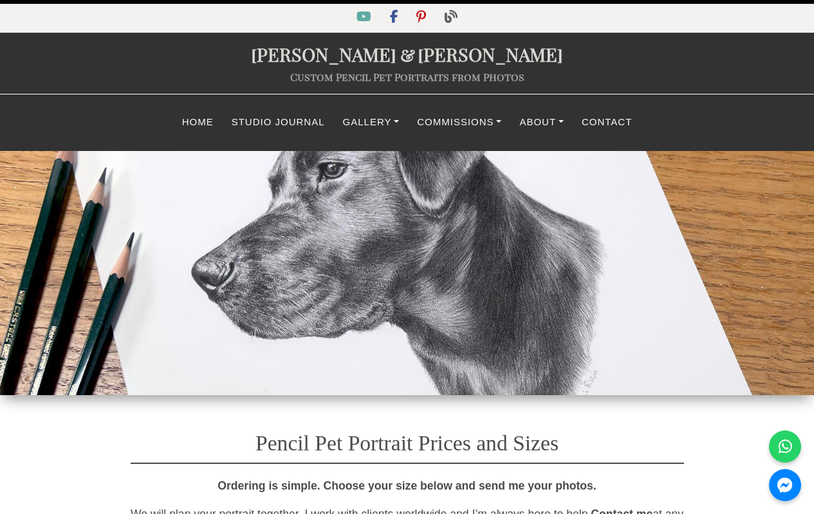  I want to click on a: Commissions, so click(459, 122).